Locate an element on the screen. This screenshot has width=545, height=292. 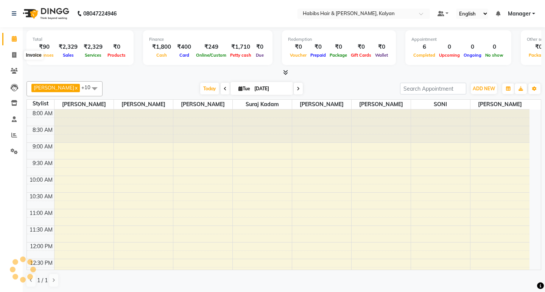
span: Upcoming is located at coordinates (449, 55).